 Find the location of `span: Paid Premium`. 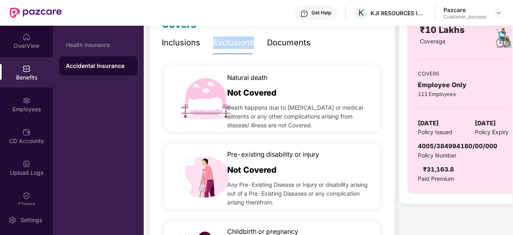

span: Paid Premium is located at coordinates (436, 179).